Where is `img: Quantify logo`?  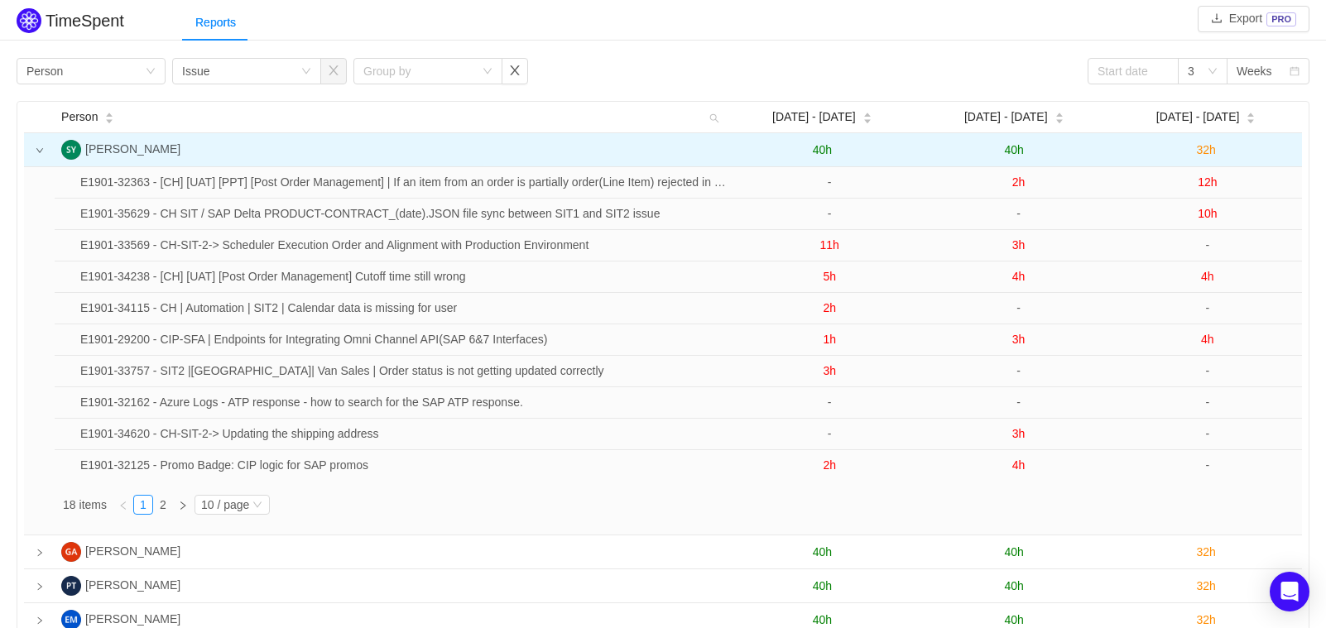 img: Quantify logo is located at coordinates (29, 21).